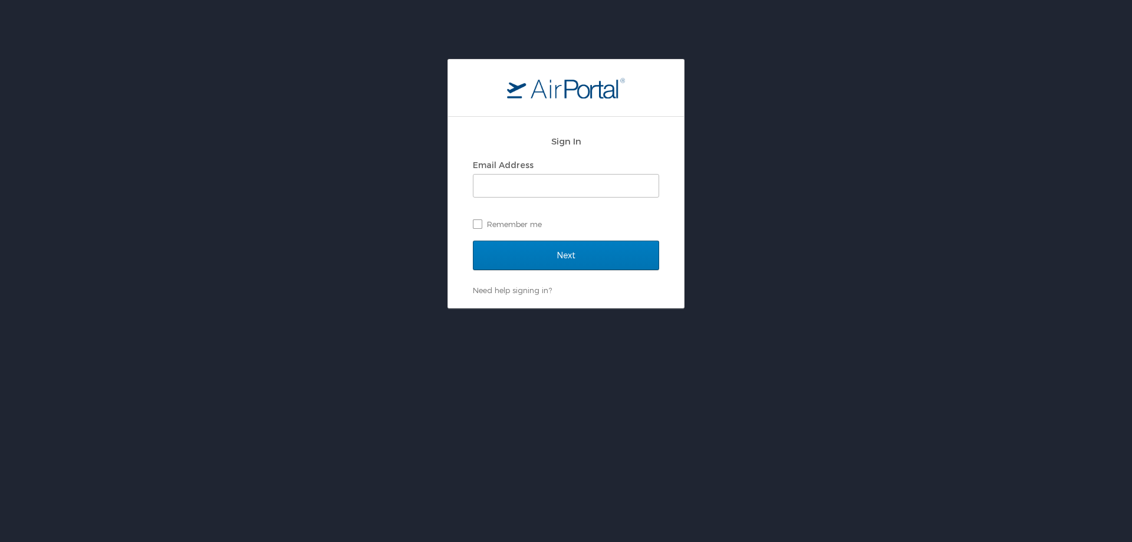 The height and width of the screenshot is (542, 1132). I want to click on label: Email Address, so click(503, 165).